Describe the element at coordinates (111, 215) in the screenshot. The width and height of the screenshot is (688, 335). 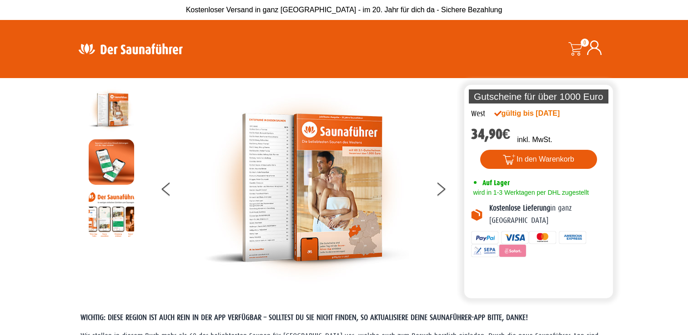
I see `img: Anleitung7tn` at that location.